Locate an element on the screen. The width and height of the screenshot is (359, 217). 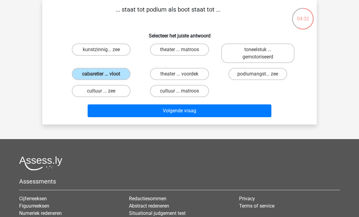
label: theater ... matroos is located at coordinates (179, 50).